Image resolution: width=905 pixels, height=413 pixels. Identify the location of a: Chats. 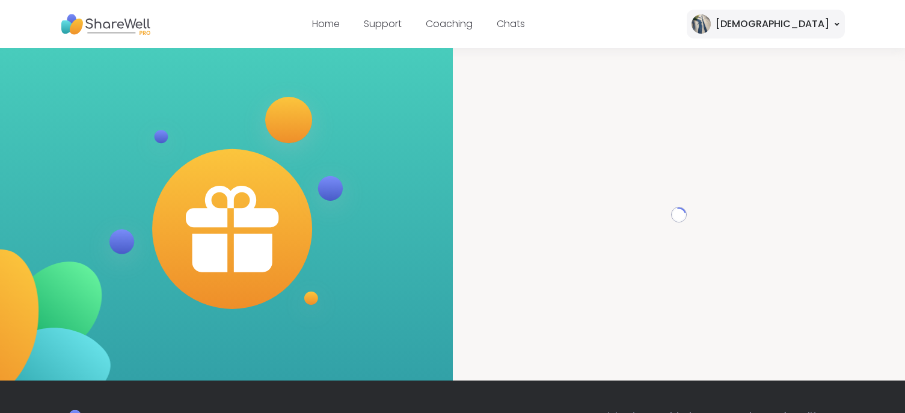
(511, 23).